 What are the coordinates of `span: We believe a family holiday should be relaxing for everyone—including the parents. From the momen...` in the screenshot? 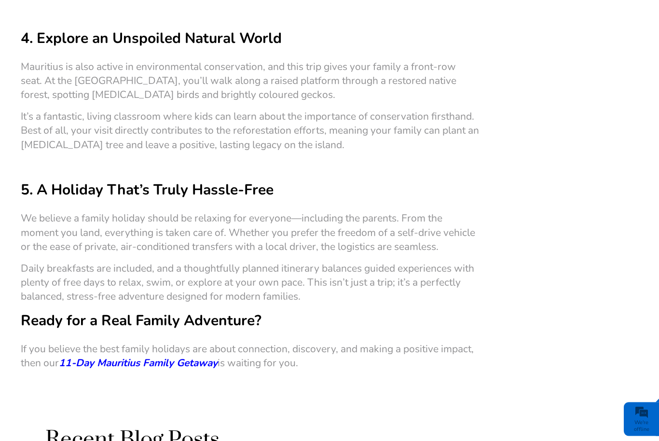 It's located at (248, 233).